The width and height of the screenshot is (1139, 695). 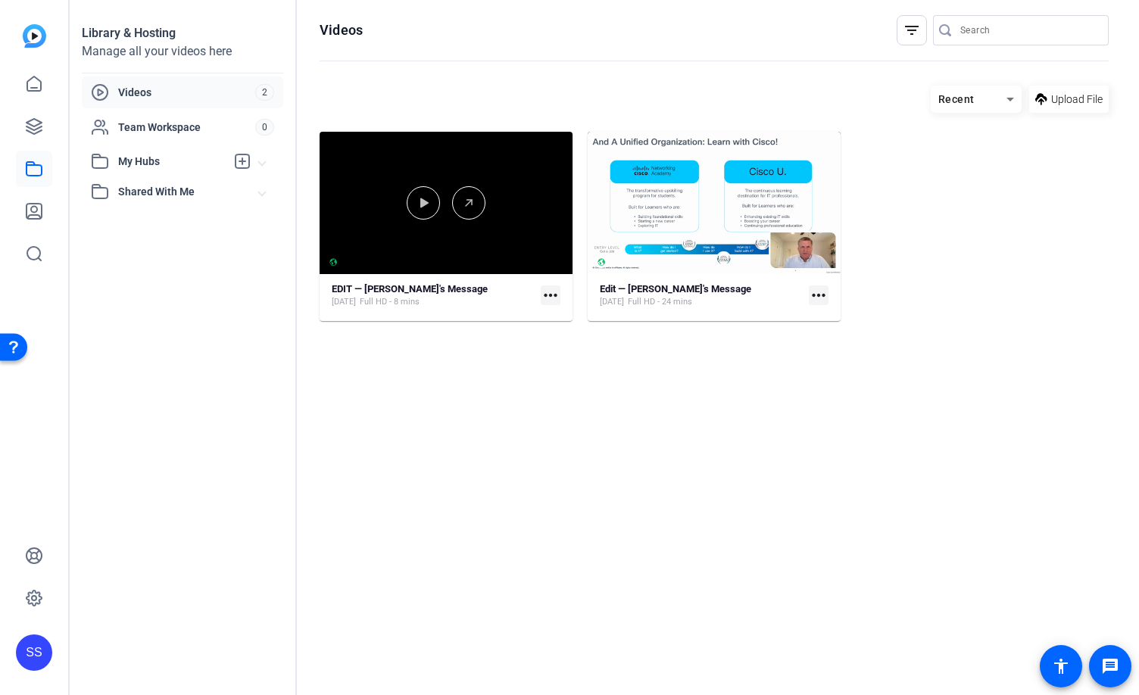 I want to click on button: Upload File, so click(x=1068, y=99).